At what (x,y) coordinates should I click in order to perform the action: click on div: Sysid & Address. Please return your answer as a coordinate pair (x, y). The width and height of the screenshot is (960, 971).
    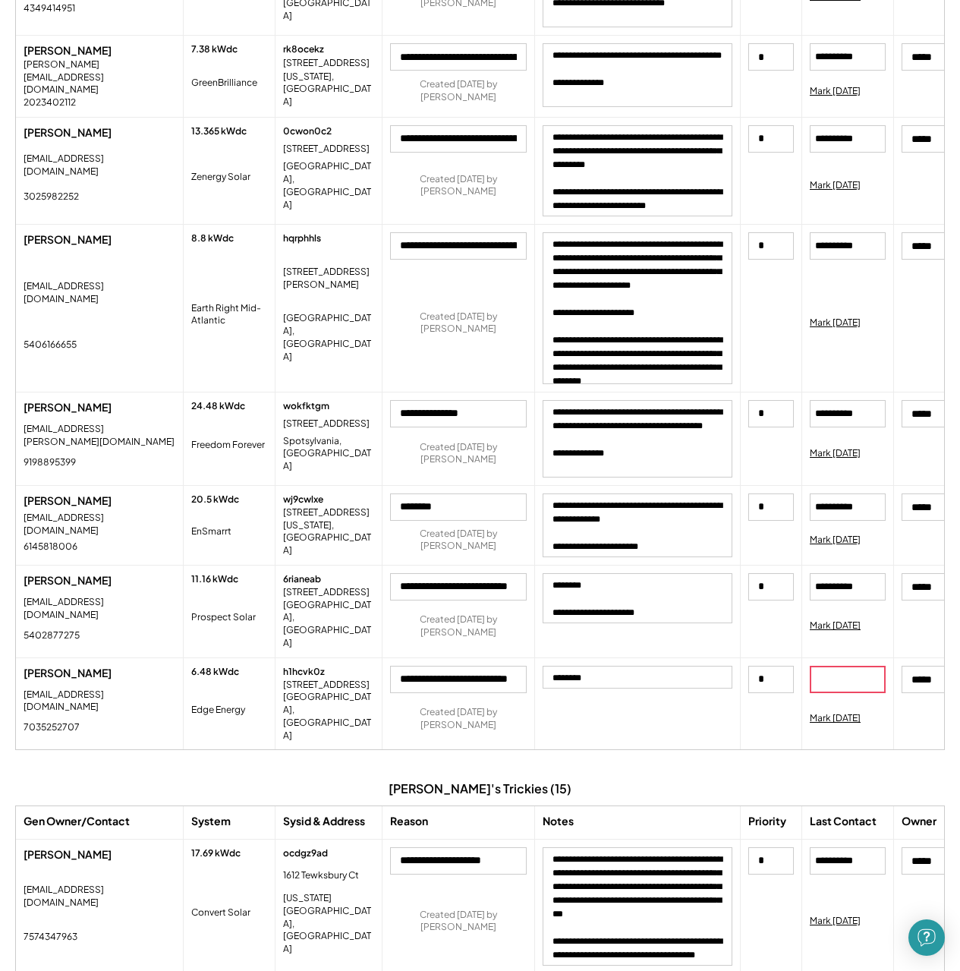
    Looking at the image, I should click on (324, 821).